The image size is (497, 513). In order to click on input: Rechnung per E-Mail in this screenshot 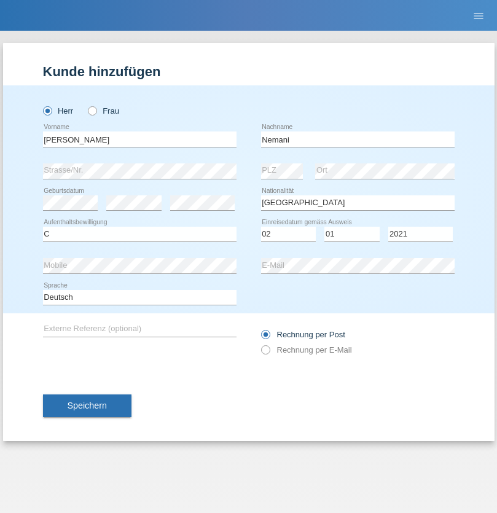, I will do `click(265, 352)`.